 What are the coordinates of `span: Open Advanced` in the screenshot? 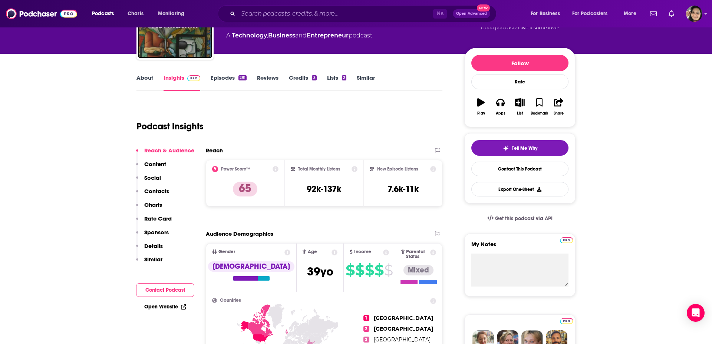 It's located at (471, 14).